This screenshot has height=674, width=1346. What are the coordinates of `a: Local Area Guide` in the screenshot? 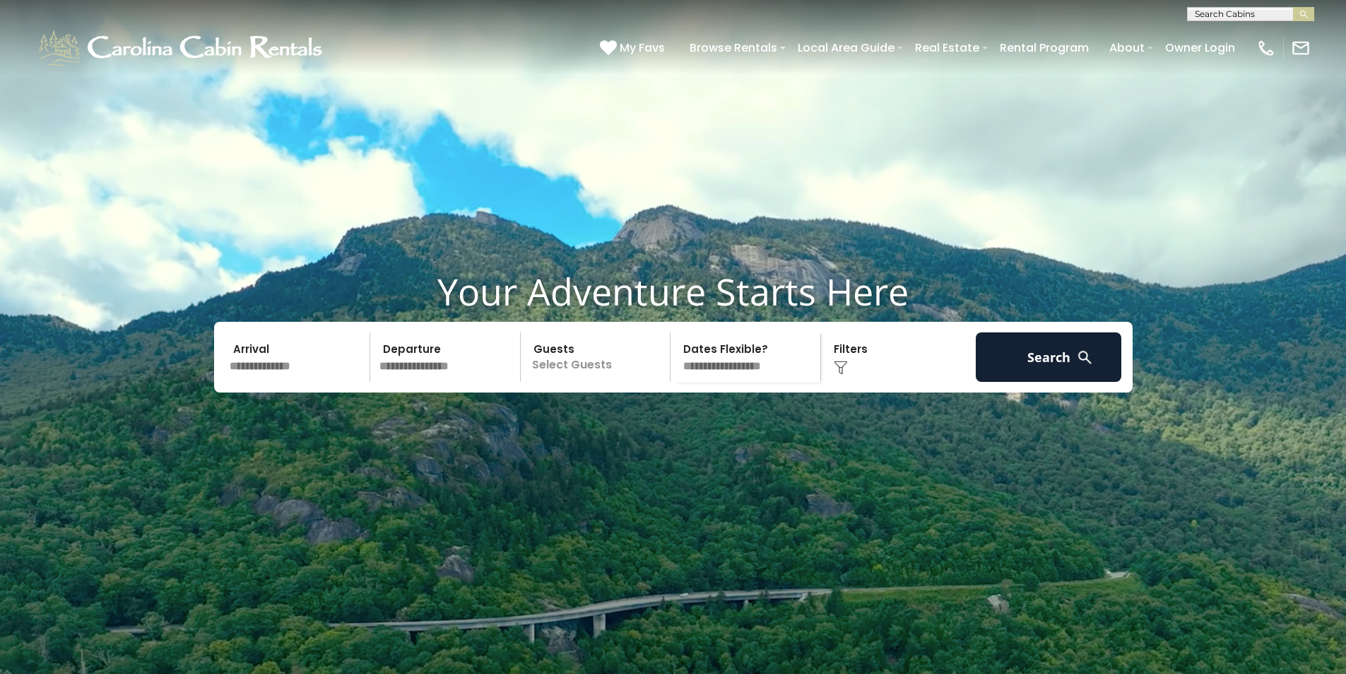 It's located at (846, 47).